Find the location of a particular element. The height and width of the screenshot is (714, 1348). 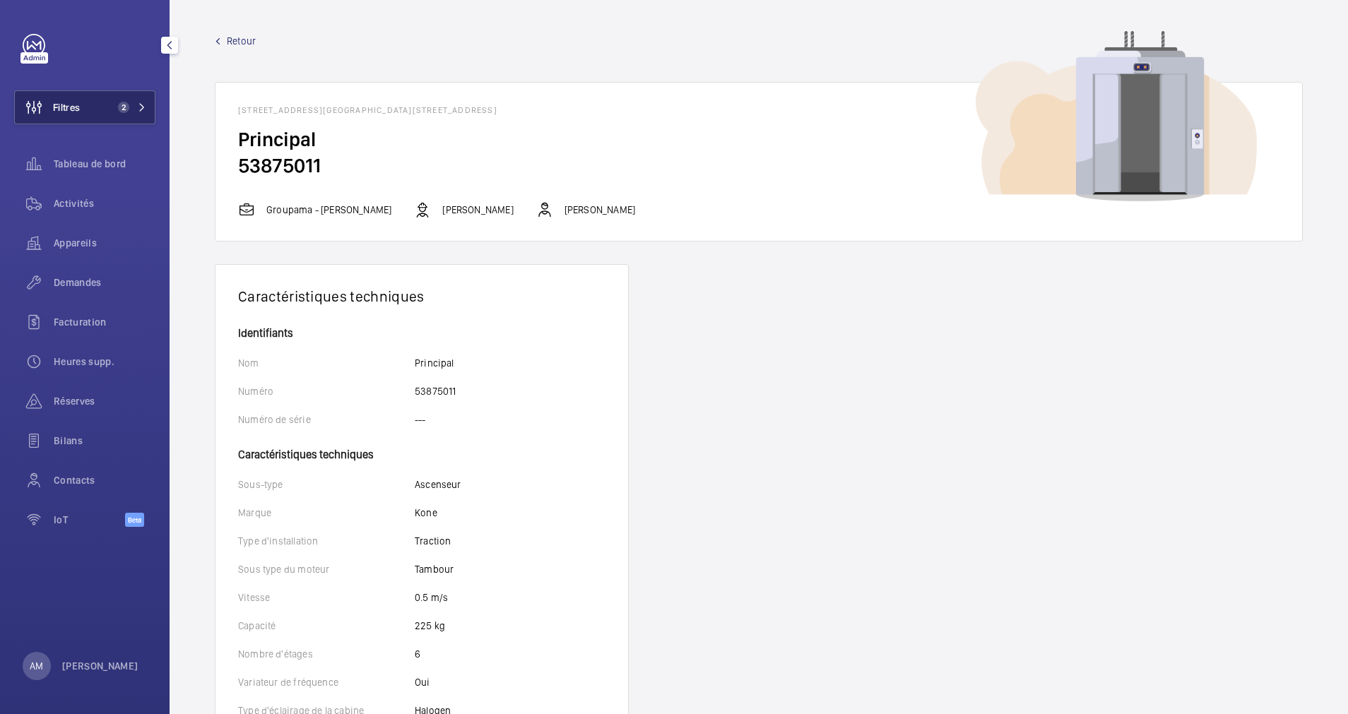

h2: Principal is located at coordinates (759, 139).